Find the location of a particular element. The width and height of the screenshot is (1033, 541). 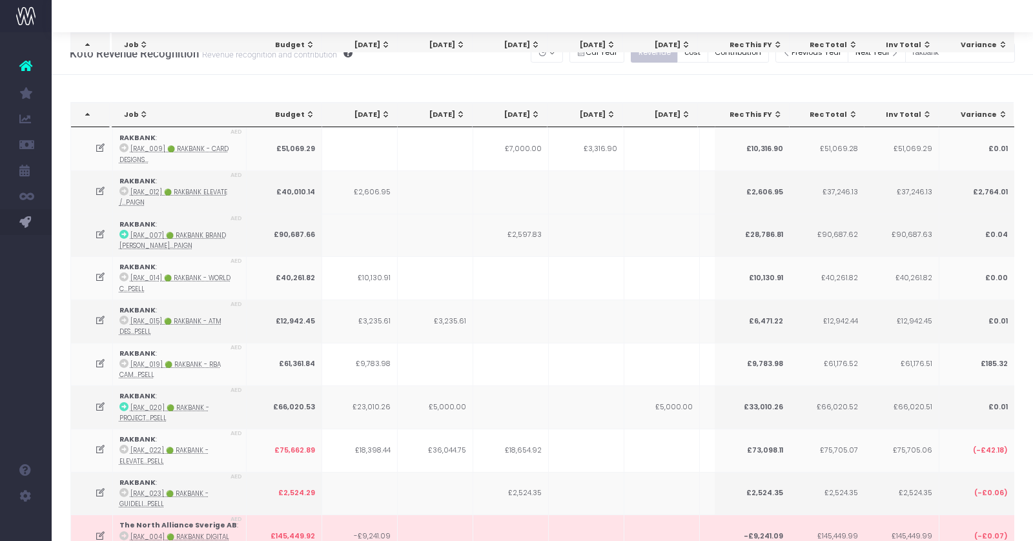

td: £90,687.63 is located at coordinates (900, 235).